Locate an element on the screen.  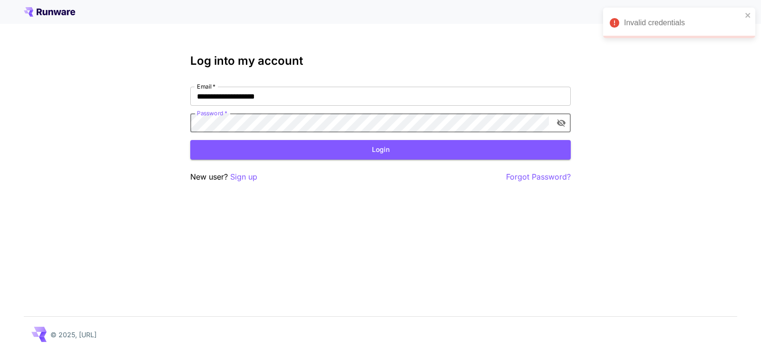
button: Login is located at coordinates (381, 149).